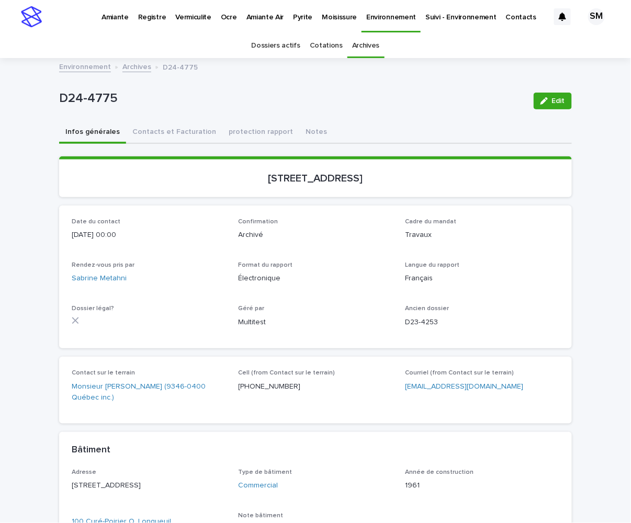 This screenshot has height=523, width=631. Describe the element at coordinates (261, 516) in the screenshot. I see `span: Note bâtiment` at that location.